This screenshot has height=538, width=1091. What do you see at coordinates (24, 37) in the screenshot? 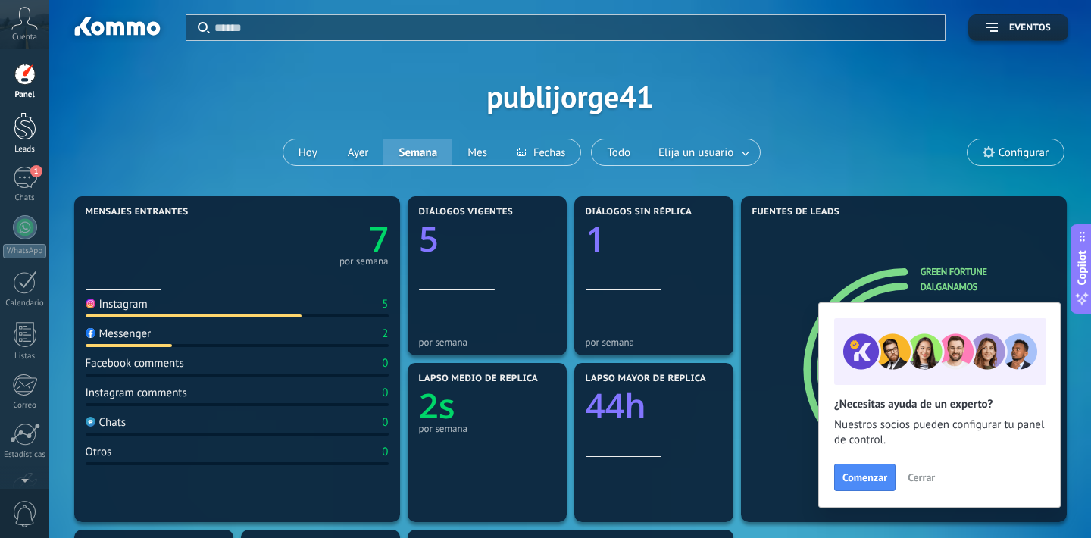
I see `span: Cuenta` at bounding box center [24, 37].